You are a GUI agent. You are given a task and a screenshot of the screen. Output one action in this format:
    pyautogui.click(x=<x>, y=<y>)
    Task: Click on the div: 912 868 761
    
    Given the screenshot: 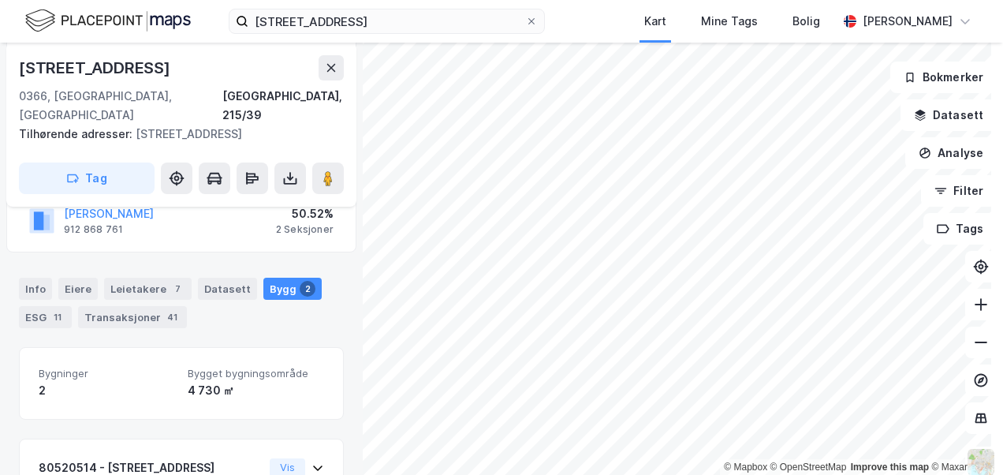 What is the action you would take?
    pyautogui.click(x=93, y=229)
    